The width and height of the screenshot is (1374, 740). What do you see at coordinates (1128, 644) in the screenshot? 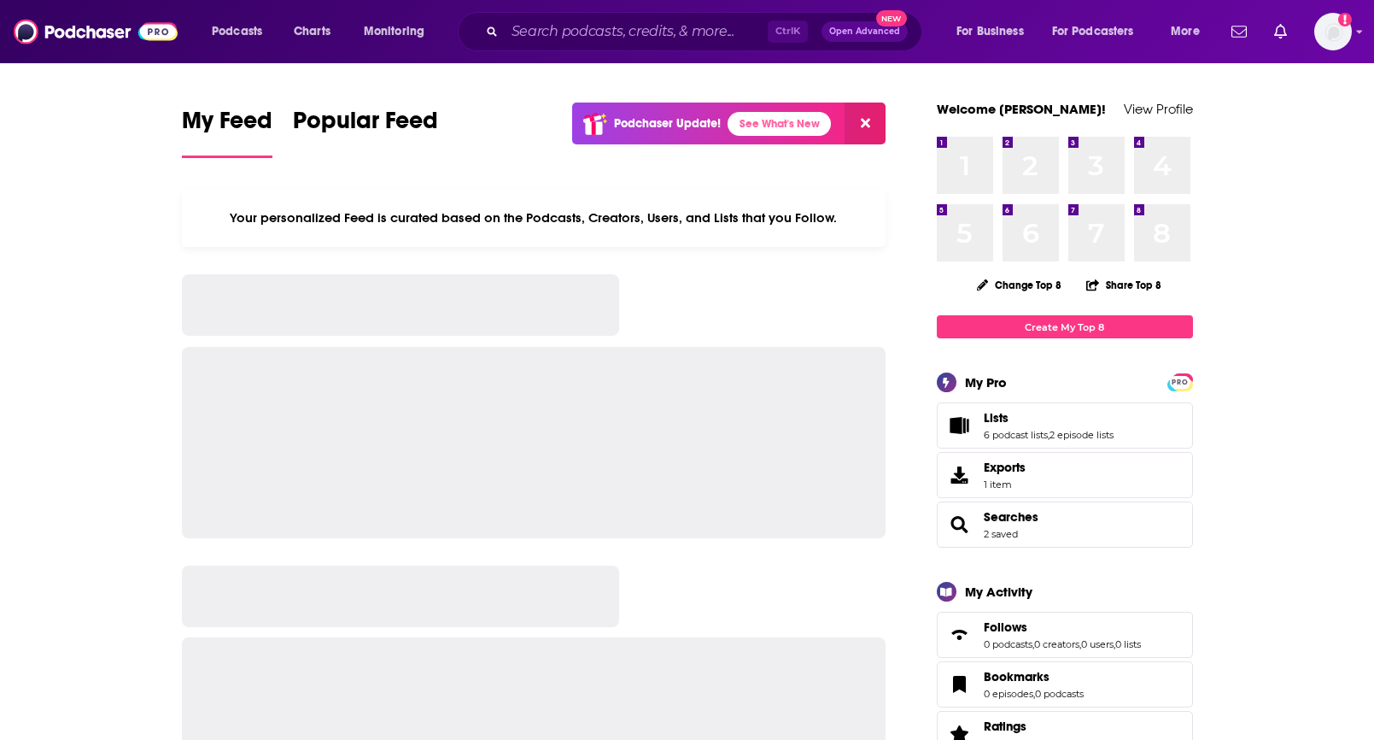
I see `a: 0 lists` at bounding box center [1128, 644].